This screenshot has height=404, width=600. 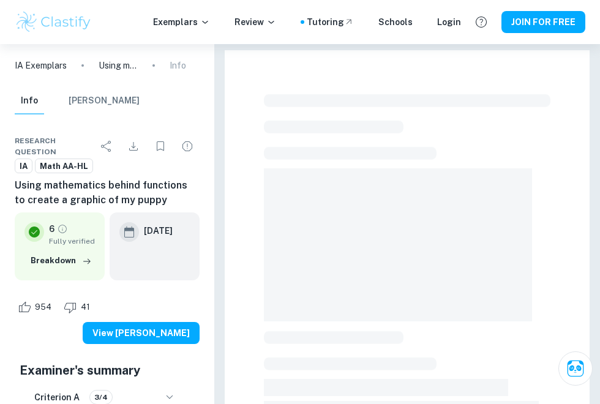 I want to click on p: Review, so click(x=255, y=22).